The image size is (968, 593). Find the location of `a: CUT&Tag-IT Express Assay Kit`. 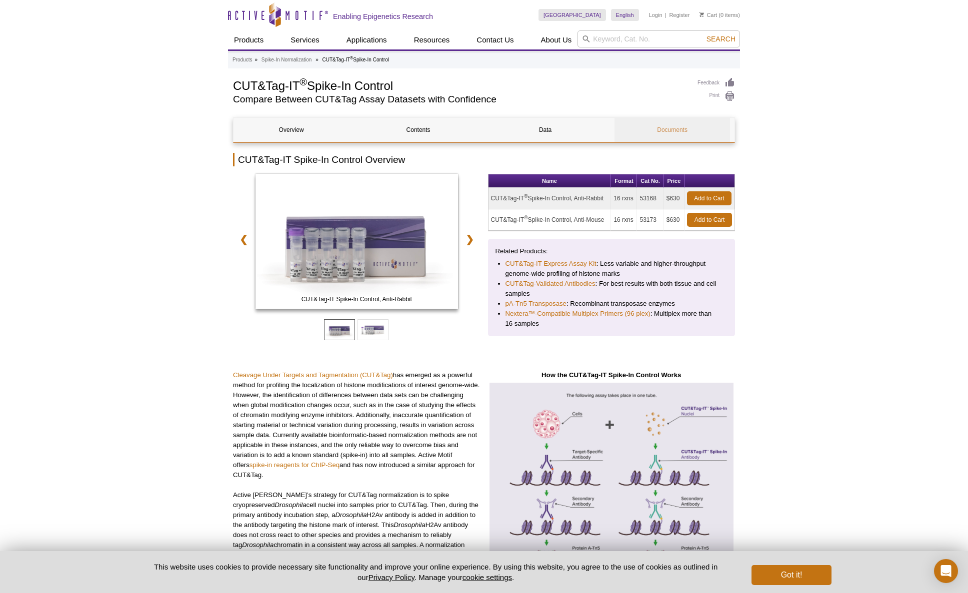

a: CUT&Tag-IT Express Assay Kit is located at coordinates (551, 264).